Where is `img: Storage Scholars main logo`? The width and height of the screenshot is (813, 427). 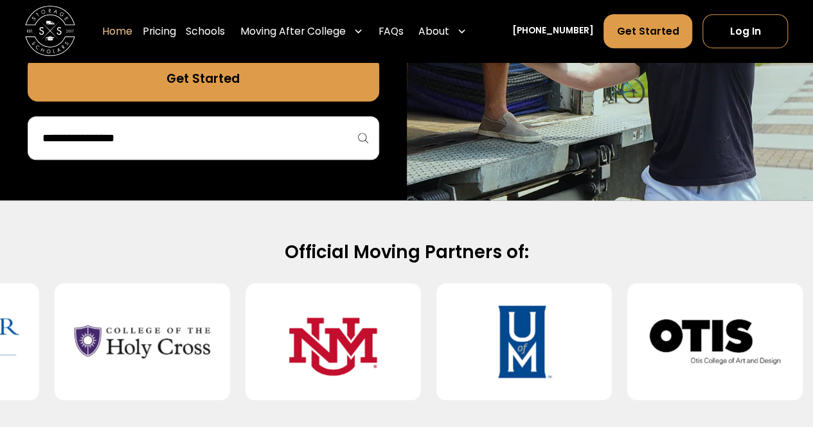
img: Storage Scholars main logo is located at coordinates (50, 31).